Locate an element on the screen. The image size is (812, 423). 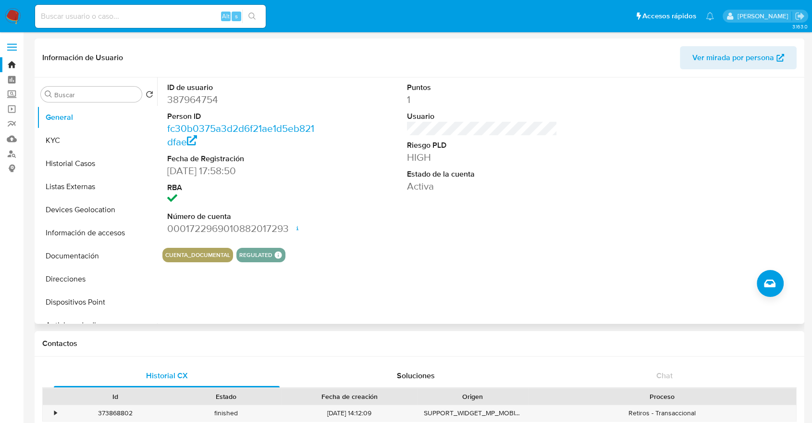
button: Dispositivos Point is located at coordinates (97, 302).